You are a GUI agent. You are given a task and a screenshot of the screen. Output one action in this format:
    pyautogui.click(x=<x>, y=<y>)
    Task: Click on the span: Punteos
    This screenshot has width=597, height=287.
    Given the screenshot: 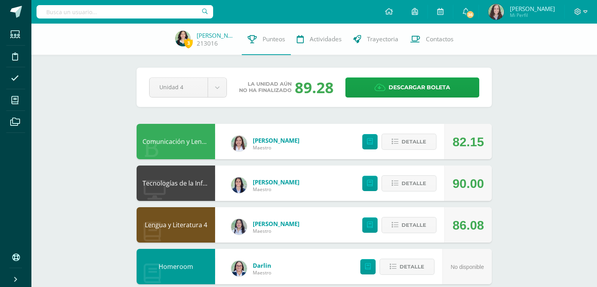 What is the action you would take?
    pyautogui.click(x=274, y=39)
    